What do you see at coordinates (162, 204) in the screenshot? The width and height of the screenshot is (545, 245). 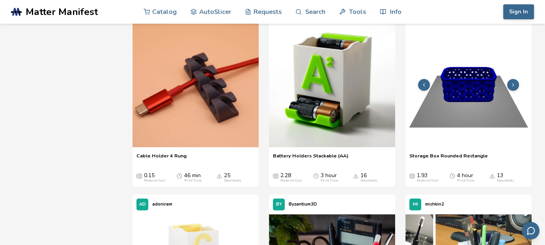 I see `p: adoniram` at bounding box center [162, 204].